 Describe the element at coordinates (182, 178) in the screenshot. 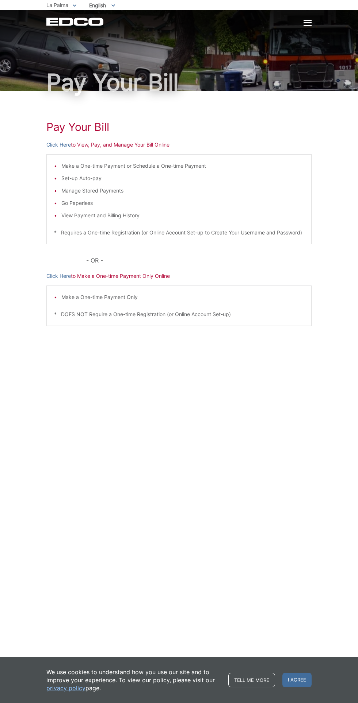

I see `li: Set-up Auto-pay` at that location.